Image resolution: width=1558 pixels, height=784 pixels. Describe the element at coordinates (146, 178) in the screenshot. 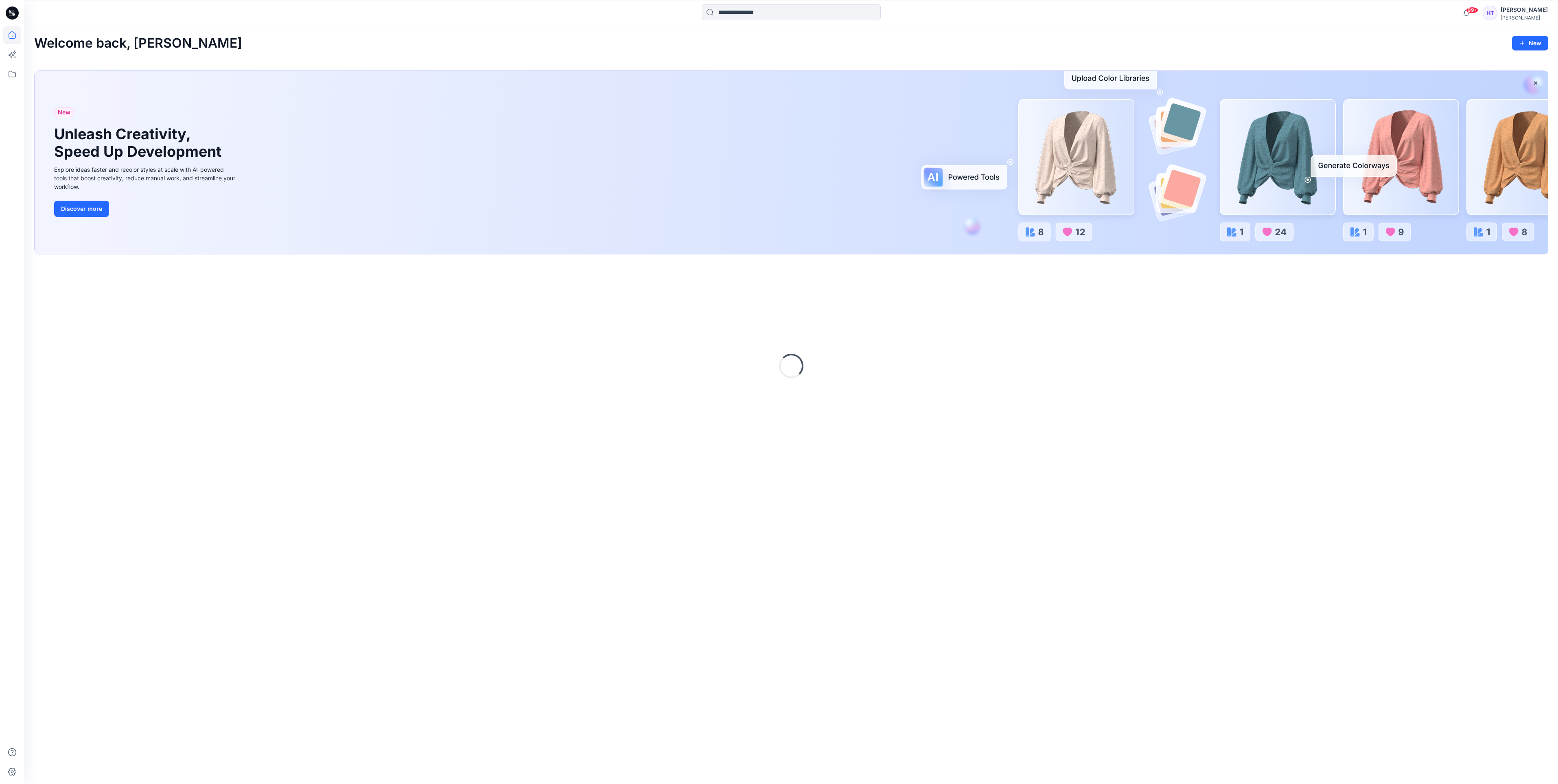

I see `div: Explore ideas faster and recolor styles at scale with AI-powered tools that boost creativity, red...` at that location.